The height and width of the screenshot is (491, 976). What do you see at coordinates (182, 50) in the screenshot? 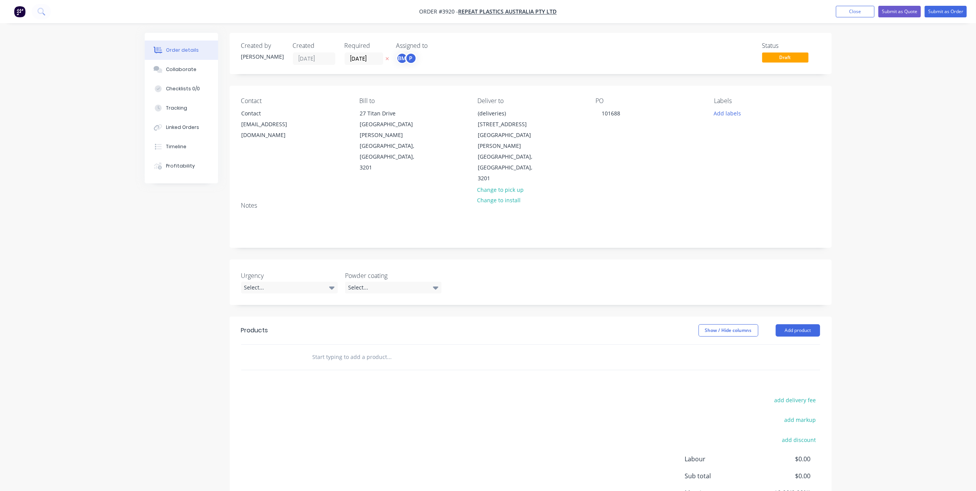
I see `div: Order details` at bounding box center [182, 50].